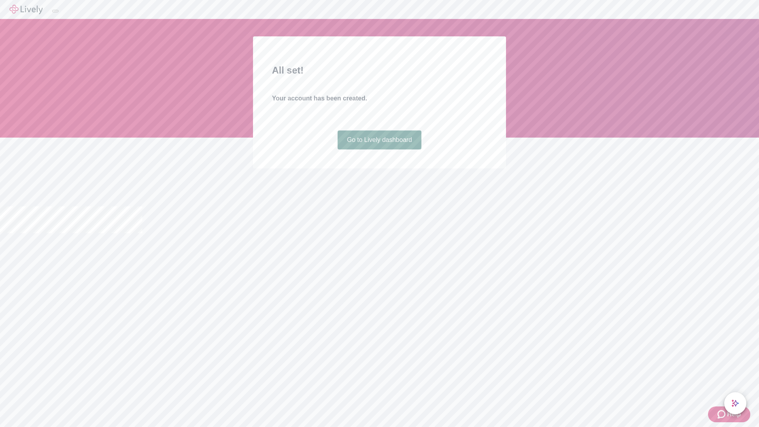 This screenshot has width=759, height=427. Describe the element at coordinates (26, 9) in the screenshot. I see `img: Lively` at that location.